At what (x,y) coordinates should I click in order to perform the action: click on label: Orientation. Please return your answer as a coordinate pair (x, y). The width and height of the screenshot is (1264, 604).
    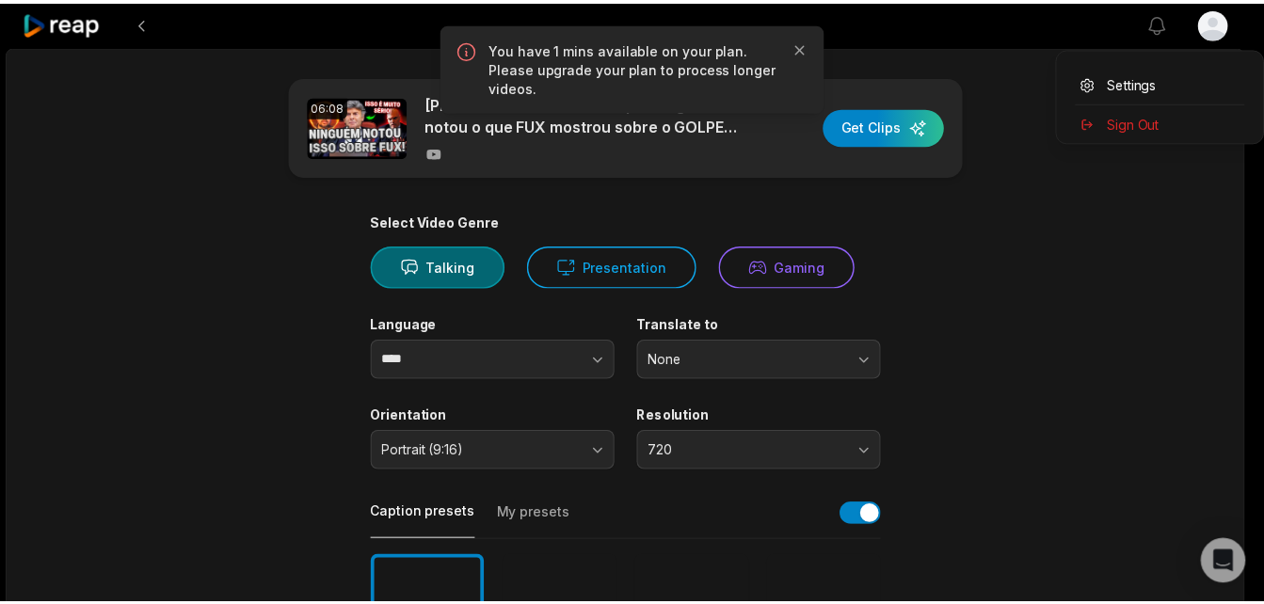
    Looking at the image, I should click on (498, 416).